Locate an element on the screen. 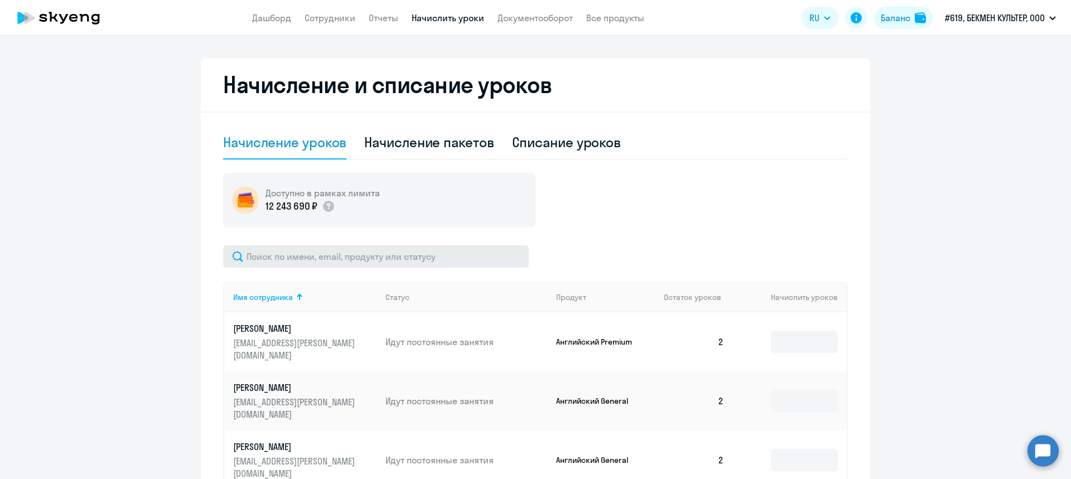 The height and width of the screenshot is (479, 1071). a: Все продукты is located at coordinates (615, 18).